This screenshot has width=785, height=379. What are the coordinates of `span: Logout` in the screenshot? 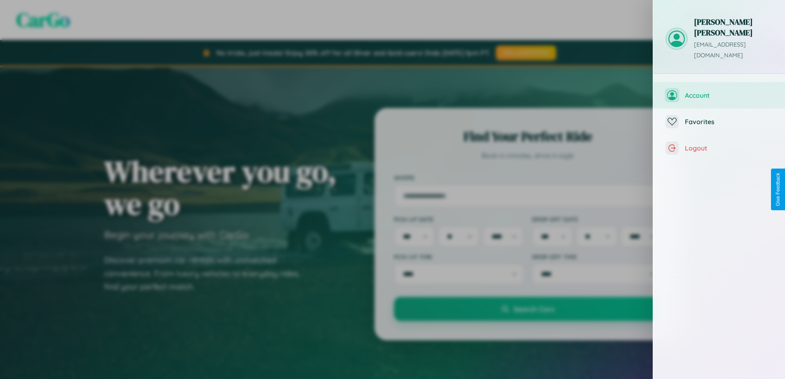 It's located at (729, 148).